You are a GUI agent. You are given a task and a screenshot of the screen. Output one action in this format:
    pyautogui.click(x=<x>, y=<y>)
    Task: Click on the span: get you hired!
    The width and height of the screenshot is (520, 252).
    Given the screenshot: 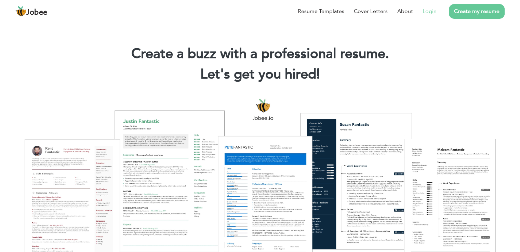 What is the action you would take?
    pyautogui.click(x=277, y=74)
    